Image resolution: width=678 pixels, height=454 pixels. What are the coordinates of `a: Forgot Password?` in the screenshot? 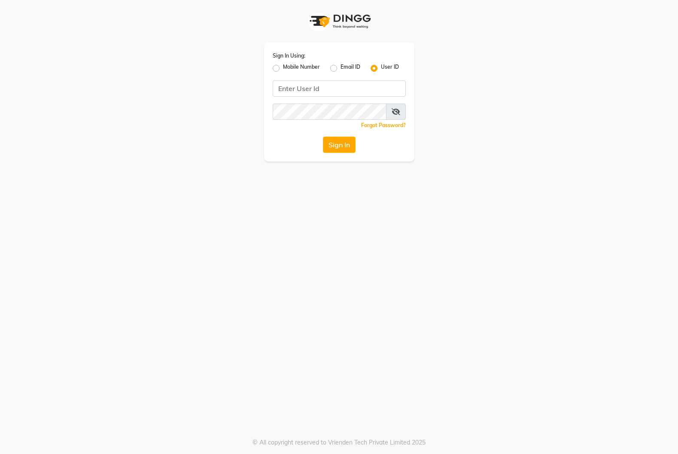 It's located at (383, 125).